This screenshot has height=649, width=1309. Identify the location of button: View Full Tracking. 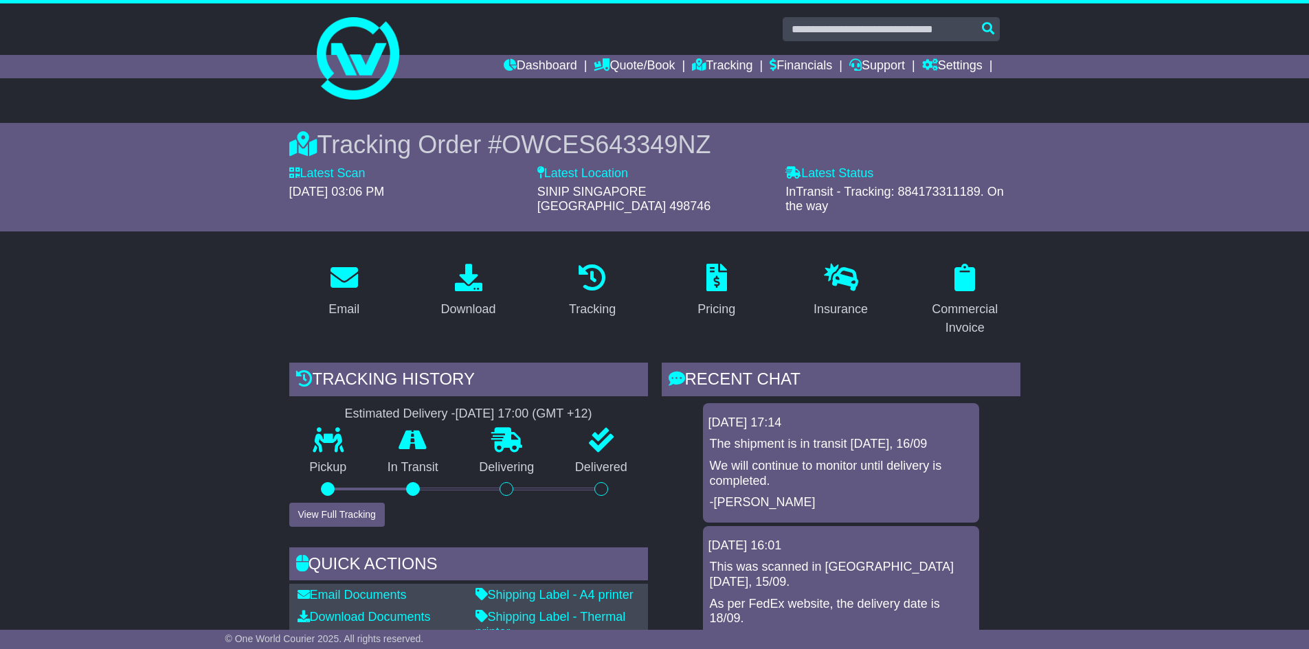
(337, 515).